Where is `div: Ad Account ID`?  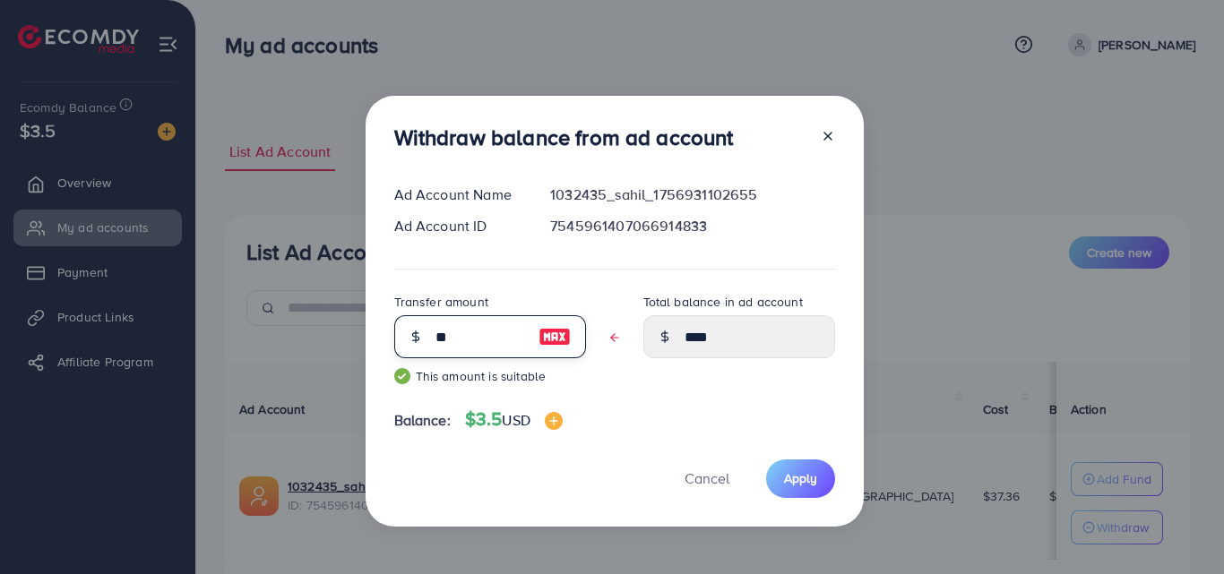 div: Ad Account ID is located at coordinates (458, 226).